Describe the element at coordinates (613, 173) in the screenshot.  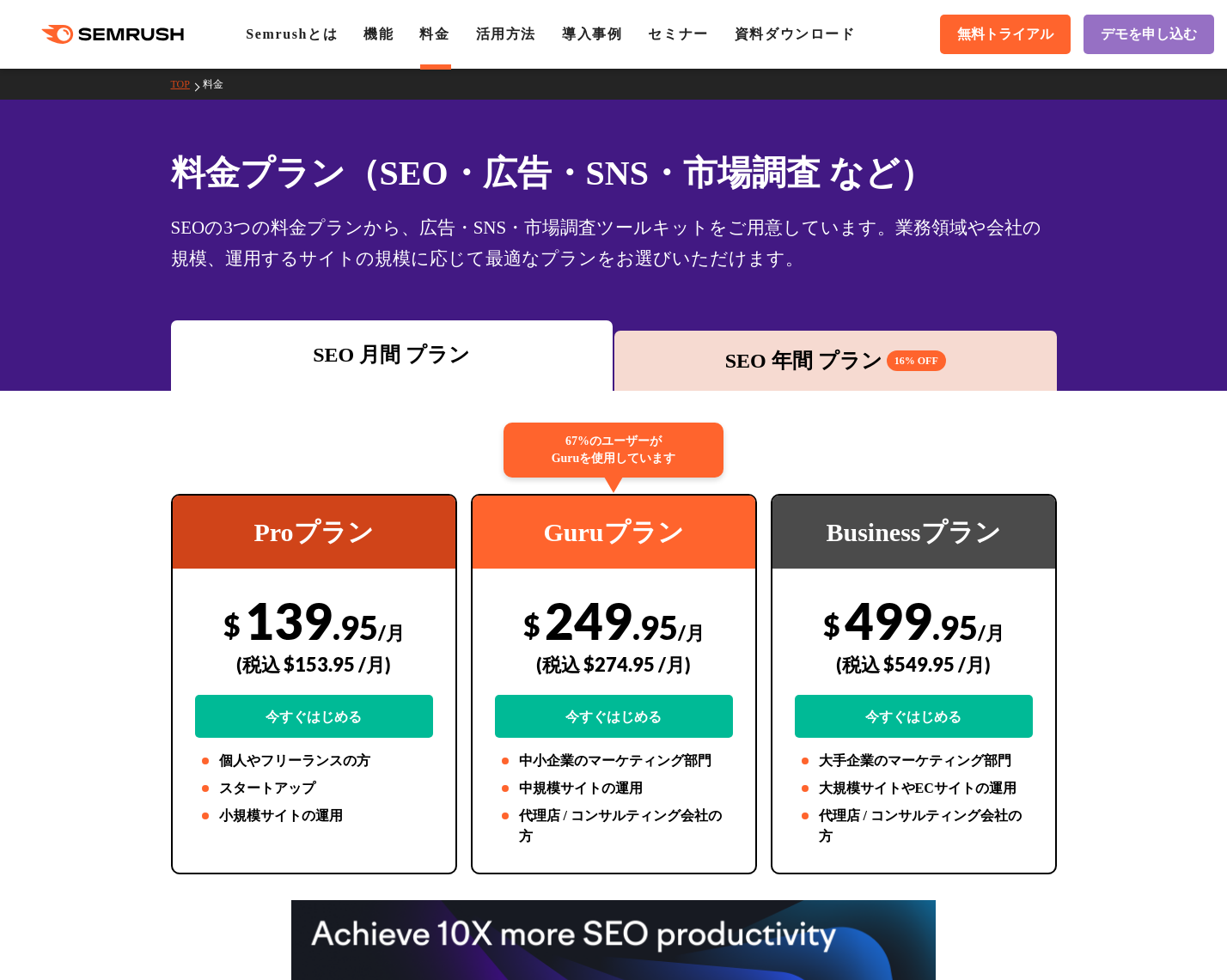
I see `h1: 料金プラン（SEO・広告・SNS・市場調査 など）` at that location.